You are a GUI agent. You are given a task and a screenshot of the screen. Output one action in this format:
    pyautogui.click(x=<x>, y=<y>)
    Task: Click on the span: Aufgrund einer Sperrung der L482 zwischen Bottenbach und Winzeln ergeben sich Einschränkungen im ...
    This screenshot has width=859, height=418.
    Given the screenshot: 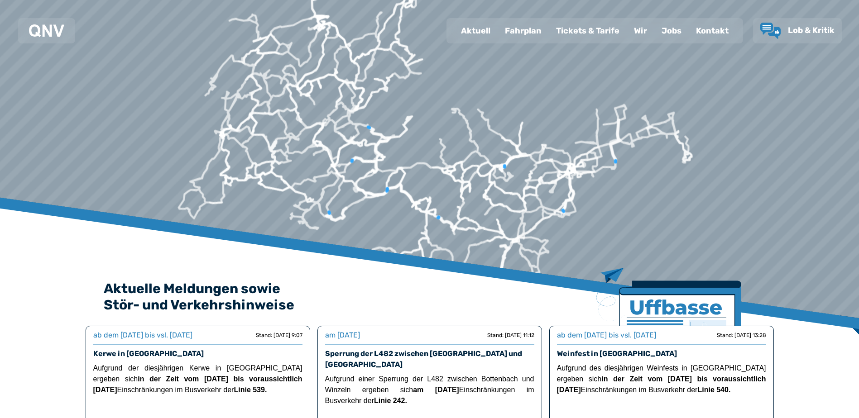 What is the action you would take?
    pyautogui.click(x=430, y=390)
    